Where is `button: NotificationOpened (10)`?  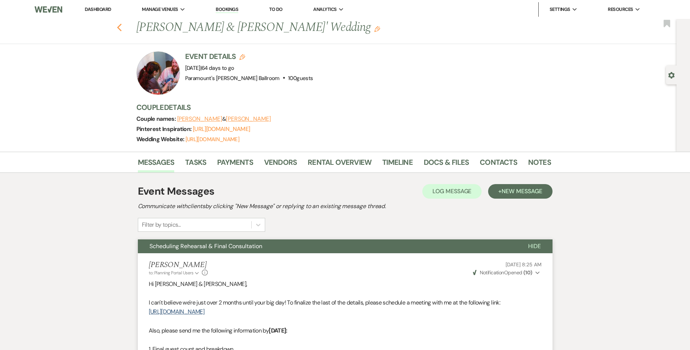 button: NotificationOpened (10) is located at coordinates (506, 272).